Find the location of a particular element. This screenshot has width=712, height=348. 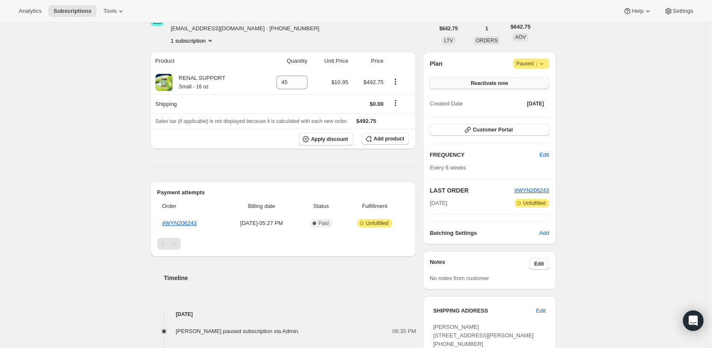

th: Price is located at coordinates (368, 61).